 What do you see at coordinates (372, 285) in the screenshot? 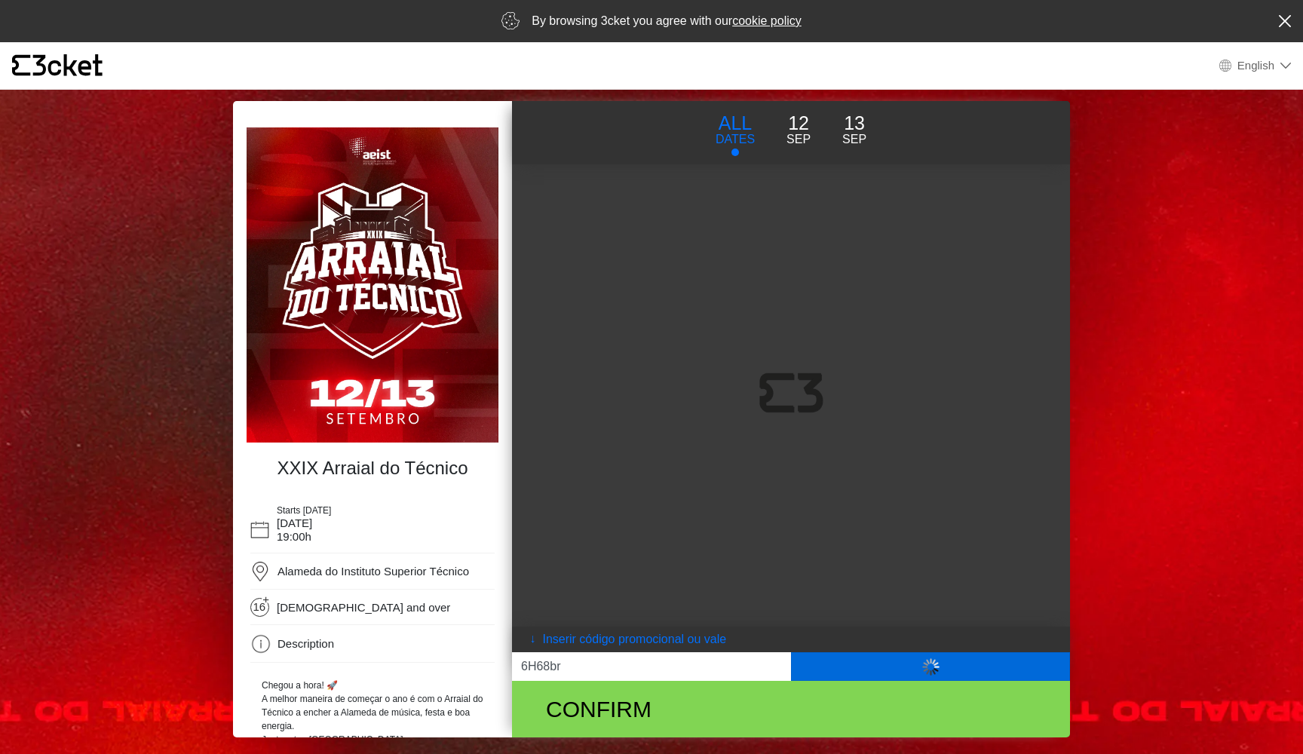
I see `img: e49d6b16d0b2489fbe161f82f243c176.webp` at bounding box center [372, 285].